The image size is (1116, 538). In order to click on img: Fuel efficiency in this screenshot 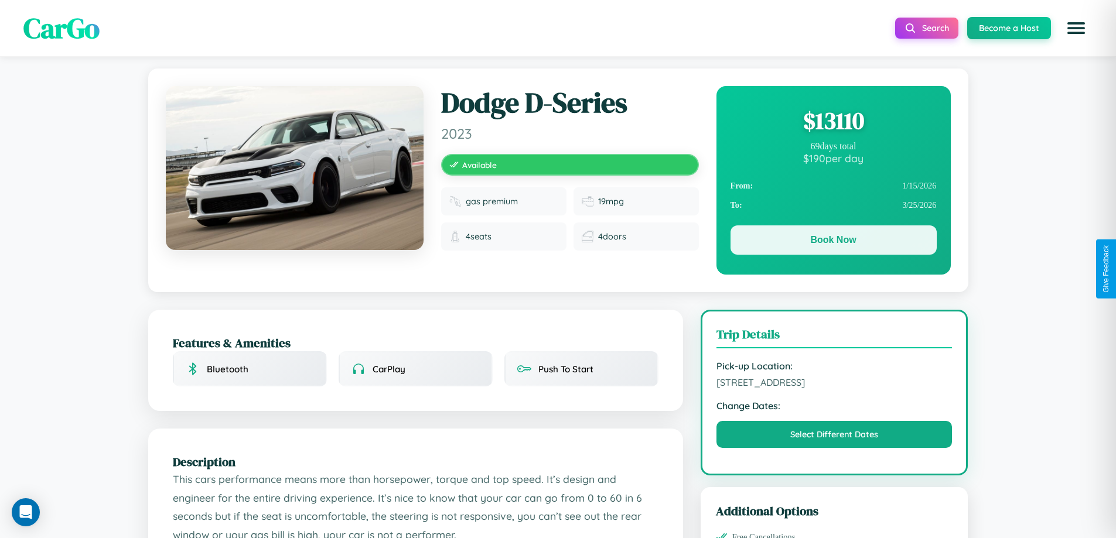, I will do `click(588, 202)`.